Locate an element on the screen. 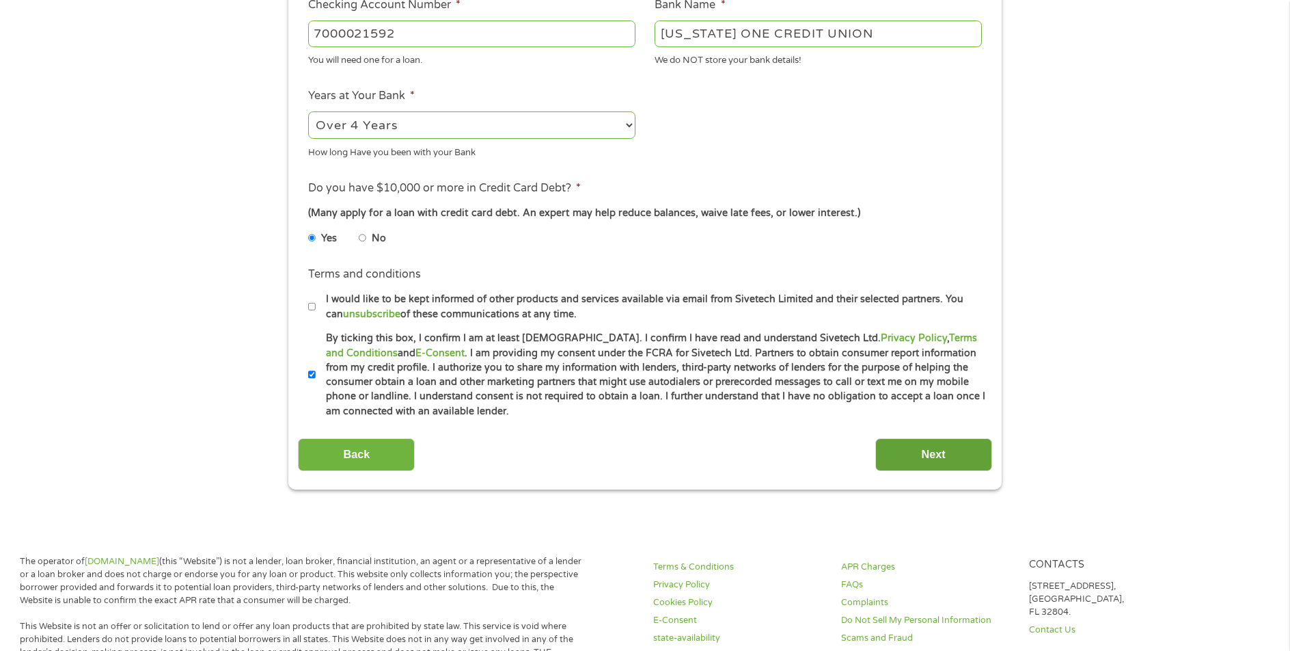 This screenshot has width=1290, height=651. input: Next is located at coordinates (933, 454).